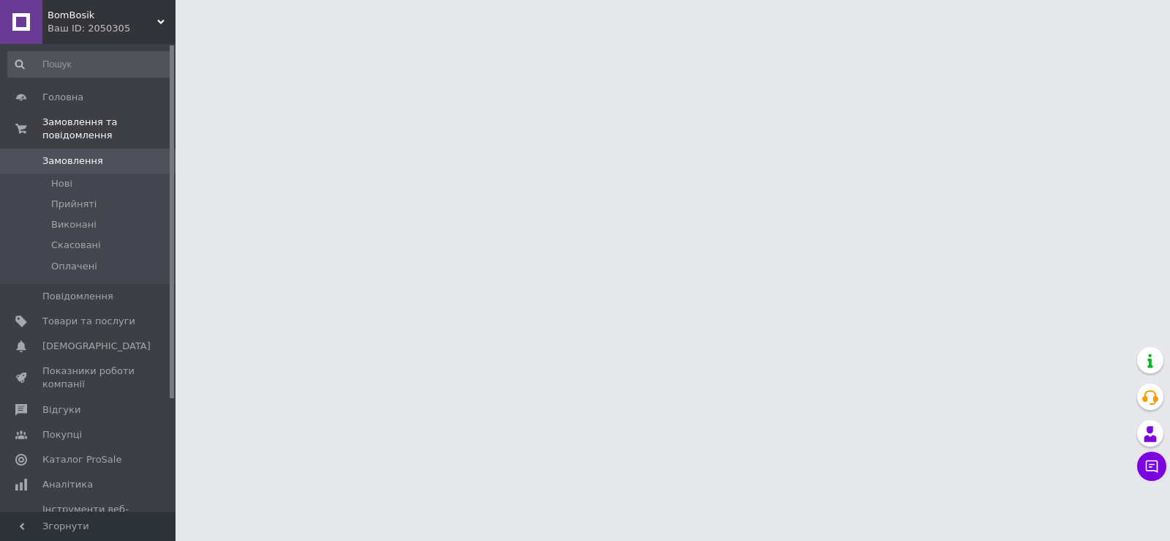  What do you see at coordinates (61, 184) in the screenshot?
I see `span: Нові` at bounding box center [61, 184].